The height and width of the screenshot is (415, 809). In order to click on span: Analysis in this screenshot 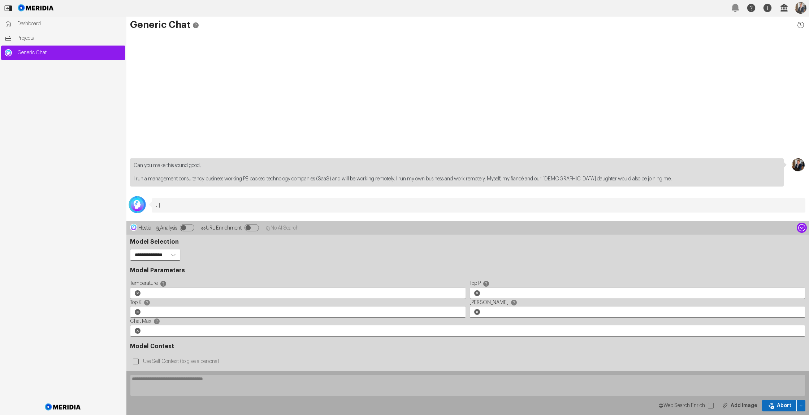, I will do `click(168, 228)`.